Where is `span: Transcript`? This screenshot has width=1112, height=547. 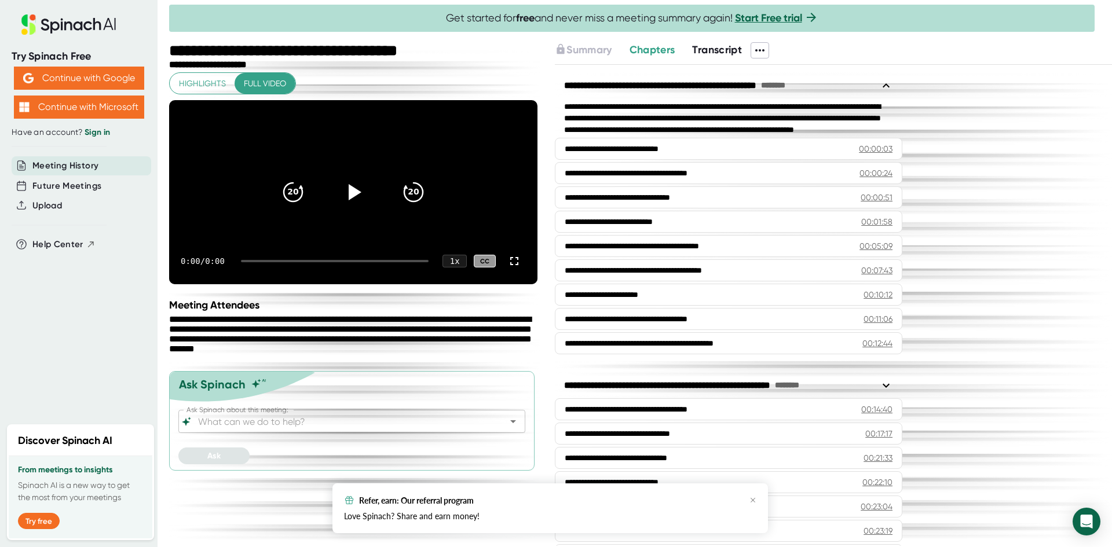 span: Transcript is located at coordinates (717, 50).